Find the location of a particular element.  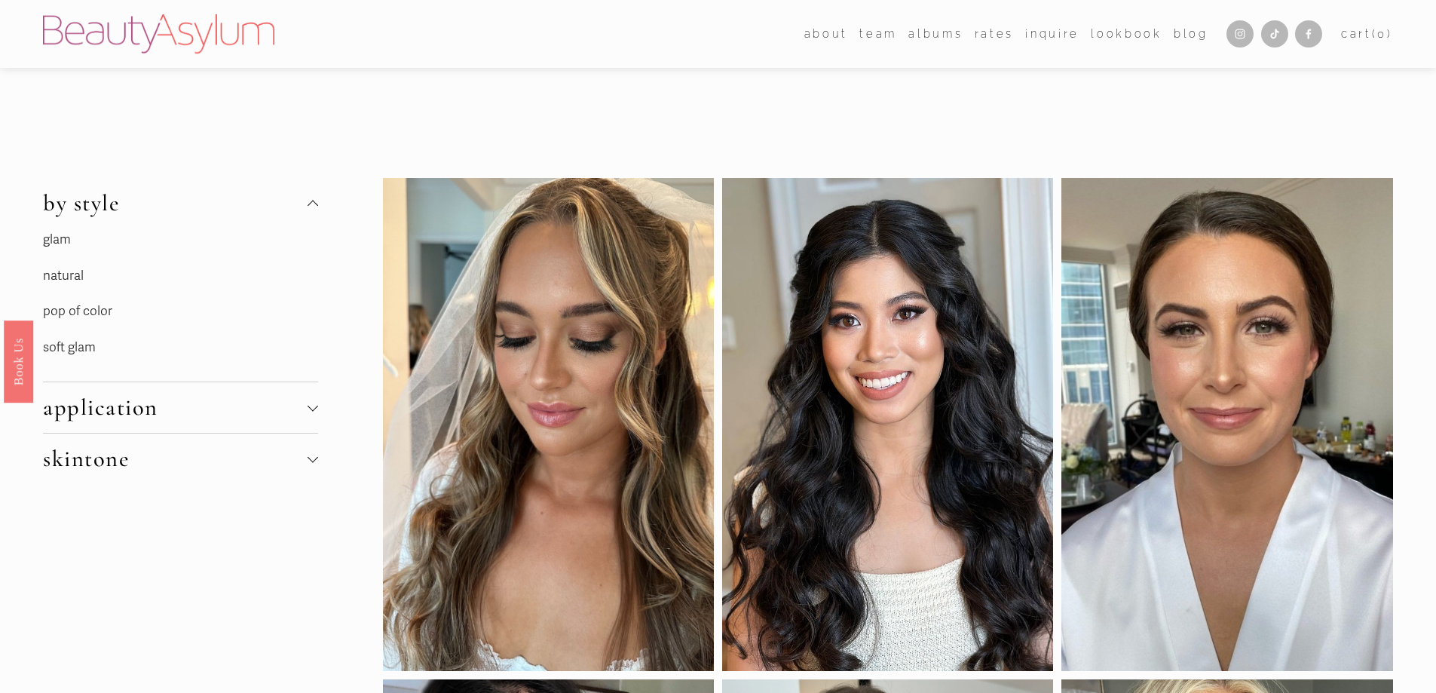

a: Inquire is located at coordinates (1052, 33).